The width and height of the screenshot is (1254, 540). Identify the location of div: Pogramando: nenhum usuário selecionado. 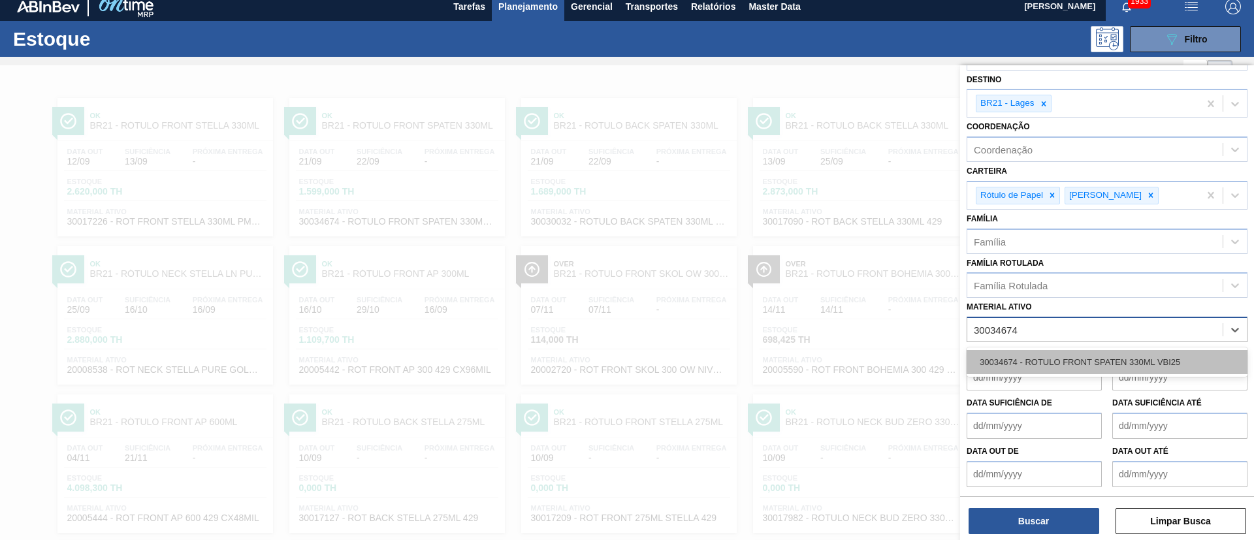
(1107, 39).